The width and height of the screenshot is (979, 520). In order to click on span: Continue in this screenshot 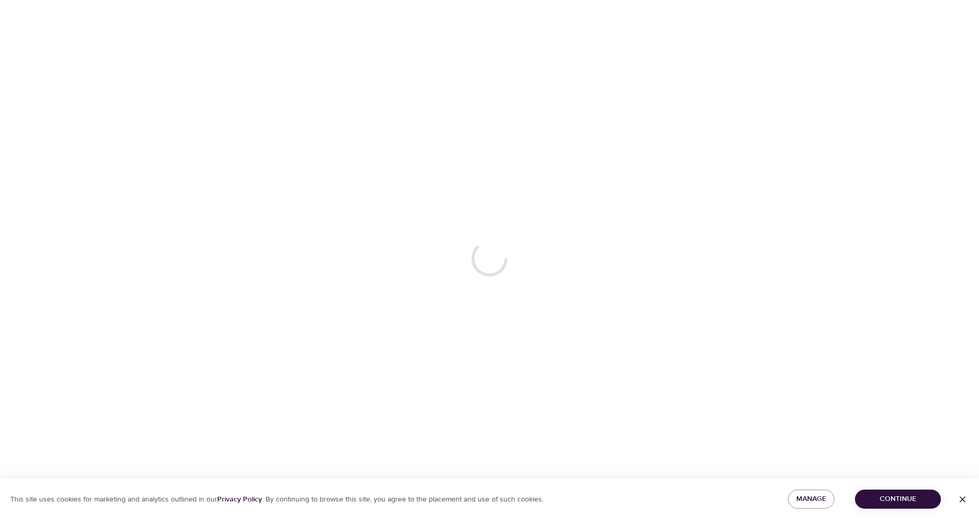, I will do `click(898, 499)`.